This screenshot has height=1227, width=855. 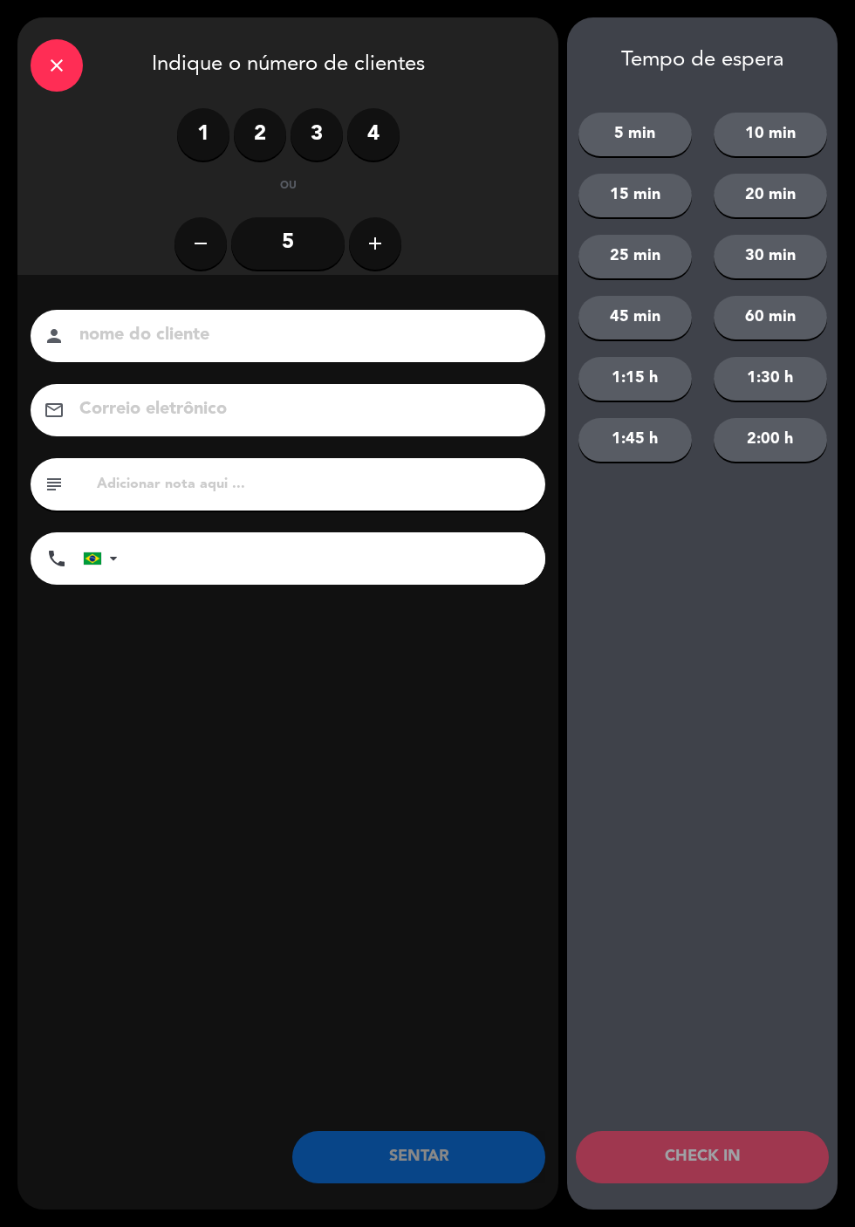 What do you see at coordinates (201, 244) in the screenshot?
I see `button: remove` at bounding box center [201, 244].